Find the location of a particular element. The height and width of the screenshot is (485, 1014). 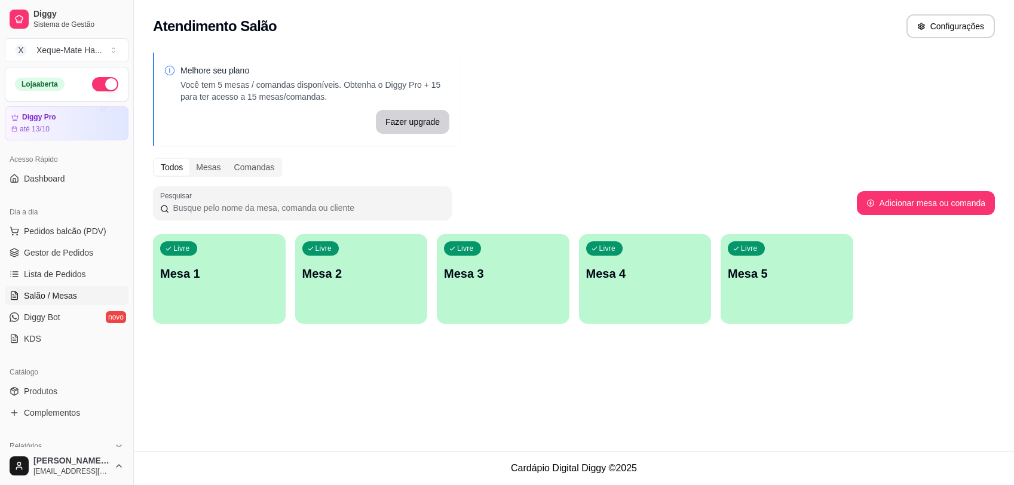

div: Mesas is located at coordinates (208, 167).